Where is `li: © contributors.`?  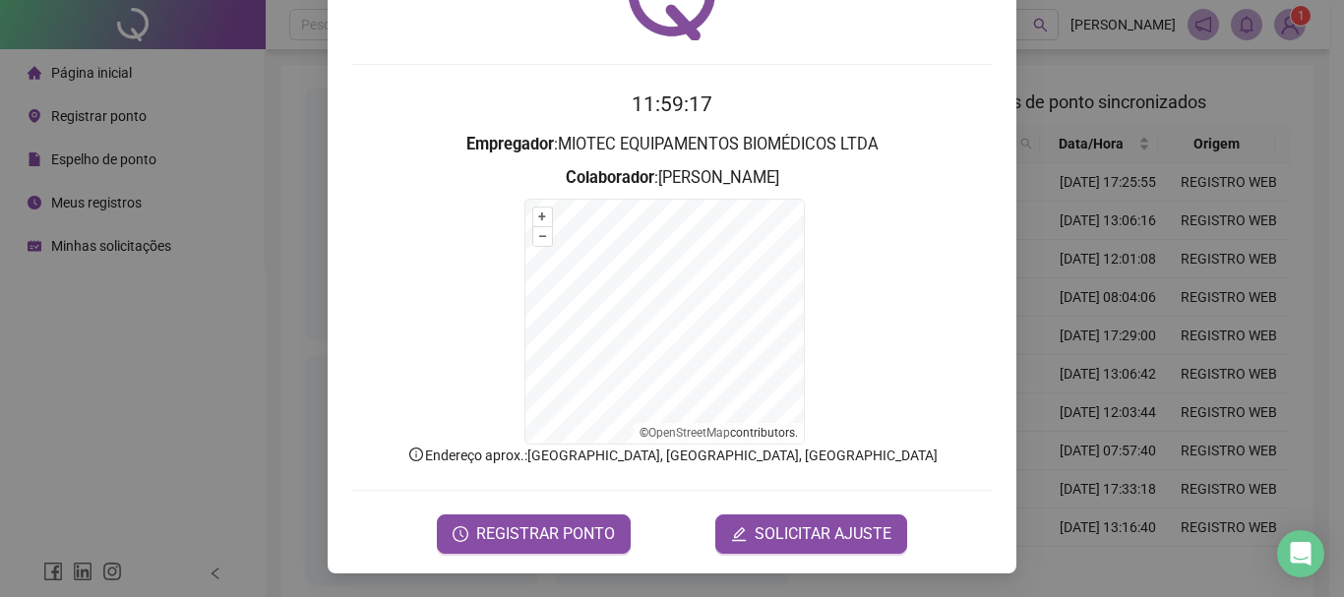
li: © contributors. is located at coordinates (718, 433).